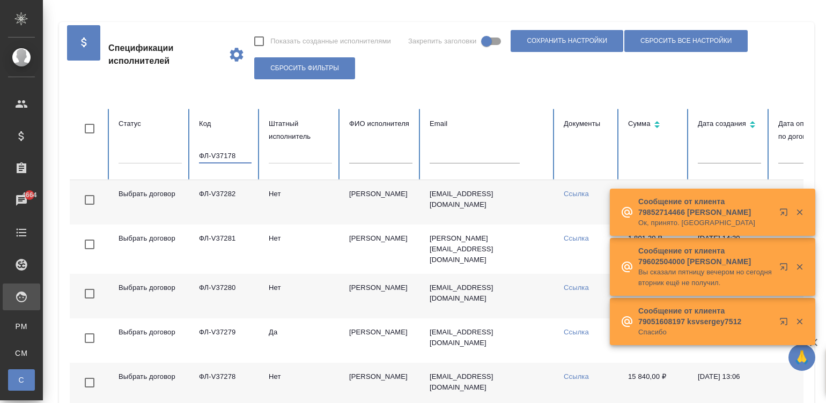 The width and height of the screenshot is (826, 403). I want to click on span: CM, so click(21, 353).